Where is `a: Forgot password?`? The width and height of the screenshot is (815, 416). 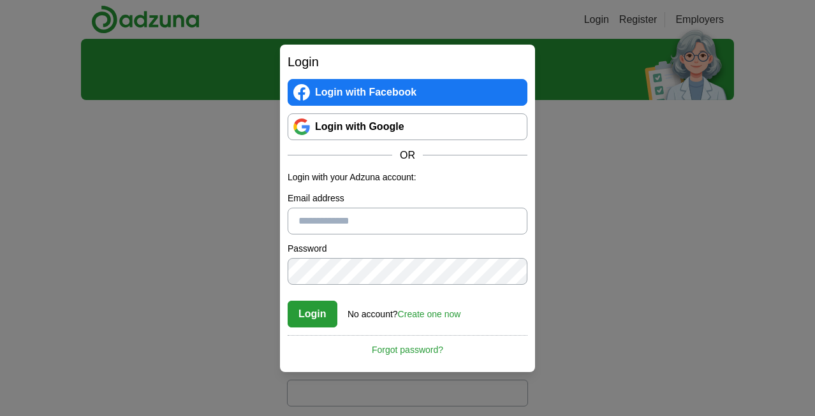 a: Forgot password? is located at coordinates (407, 346).